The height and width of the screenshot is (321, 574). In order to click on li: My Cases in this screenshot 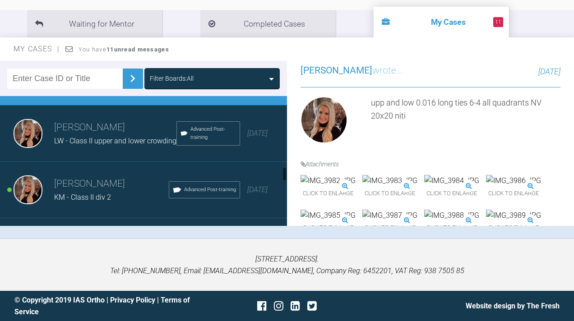, I will do `click(441, 22)`.